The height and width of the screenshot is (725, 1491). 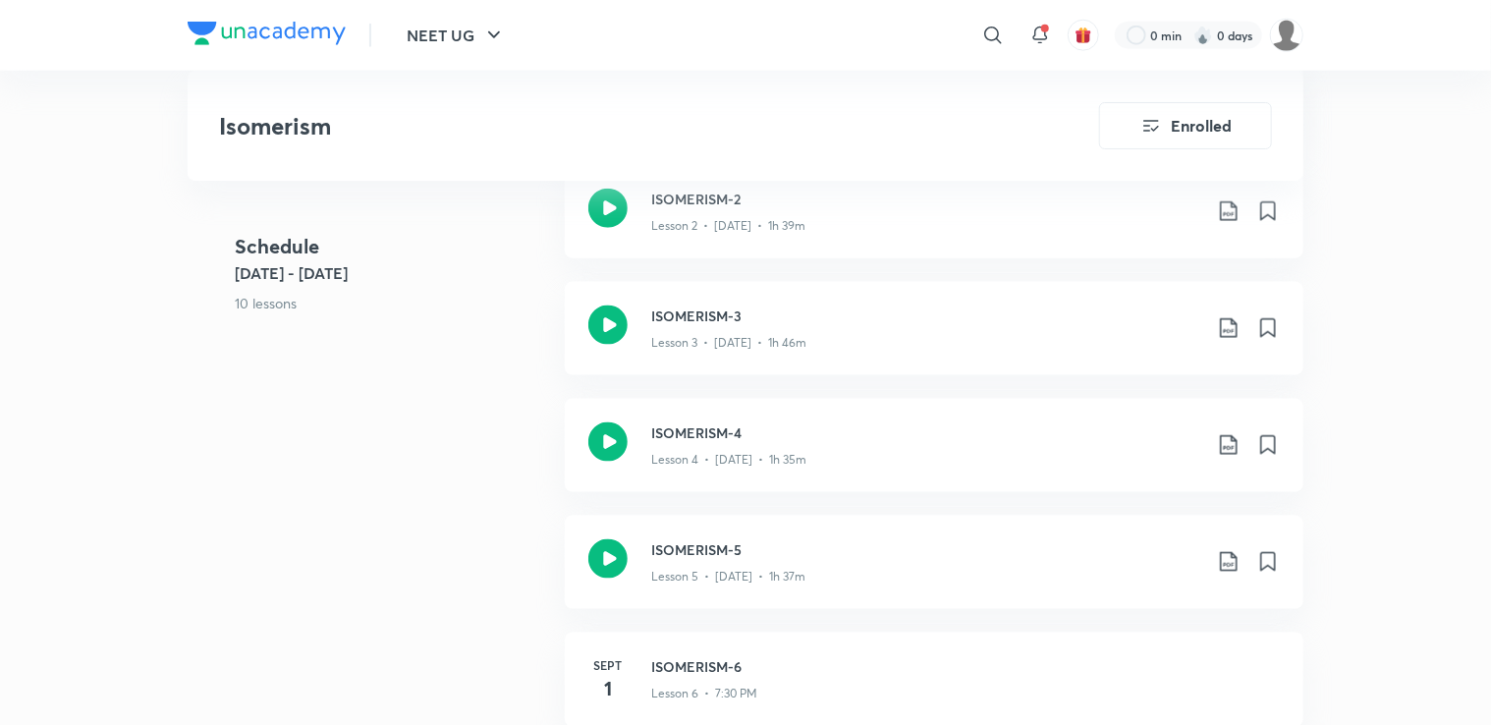 I want to click on img: Company Logo, so click(x=266, y=33).